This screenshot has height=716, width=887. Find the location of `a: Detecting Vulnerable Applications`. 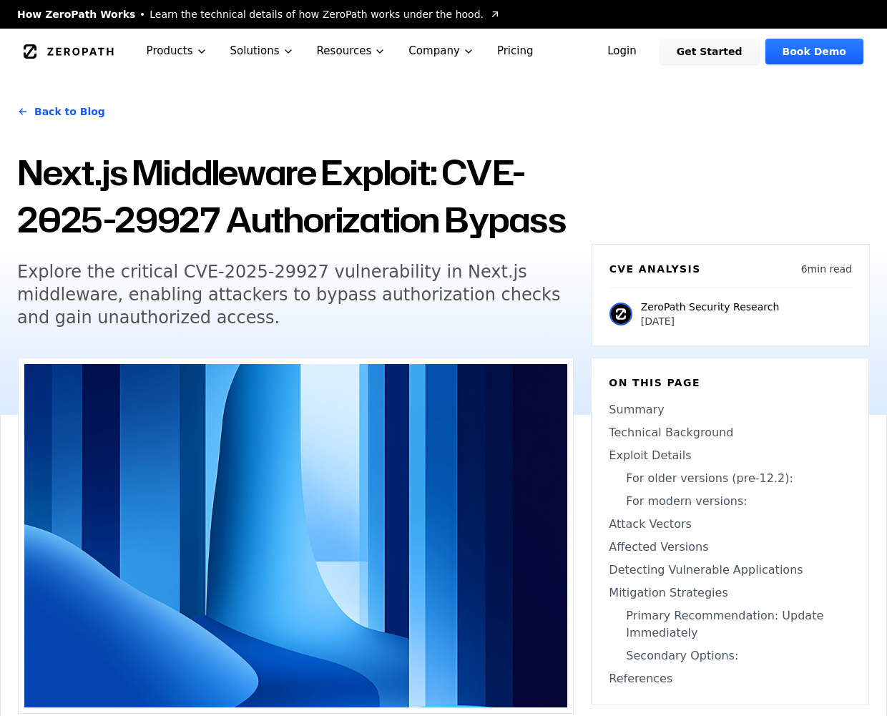

a: Detecting Vulnerable Applications is located at coordinates (730, 570).